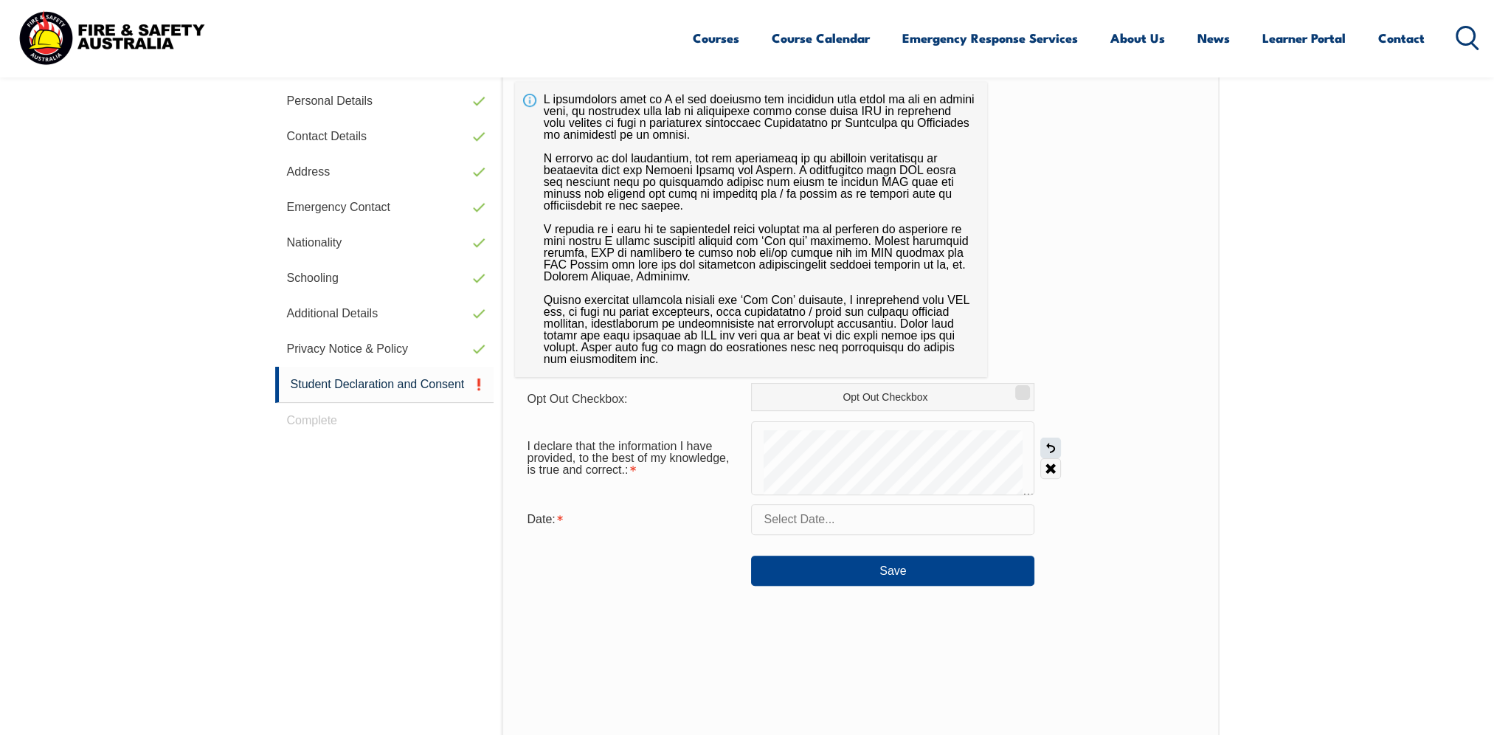 This screenshot has width=1494, height=735. Describe the element at coordinates (384, 384) in the screenshot. I see `a: Student Declaration and Consent` at that location.